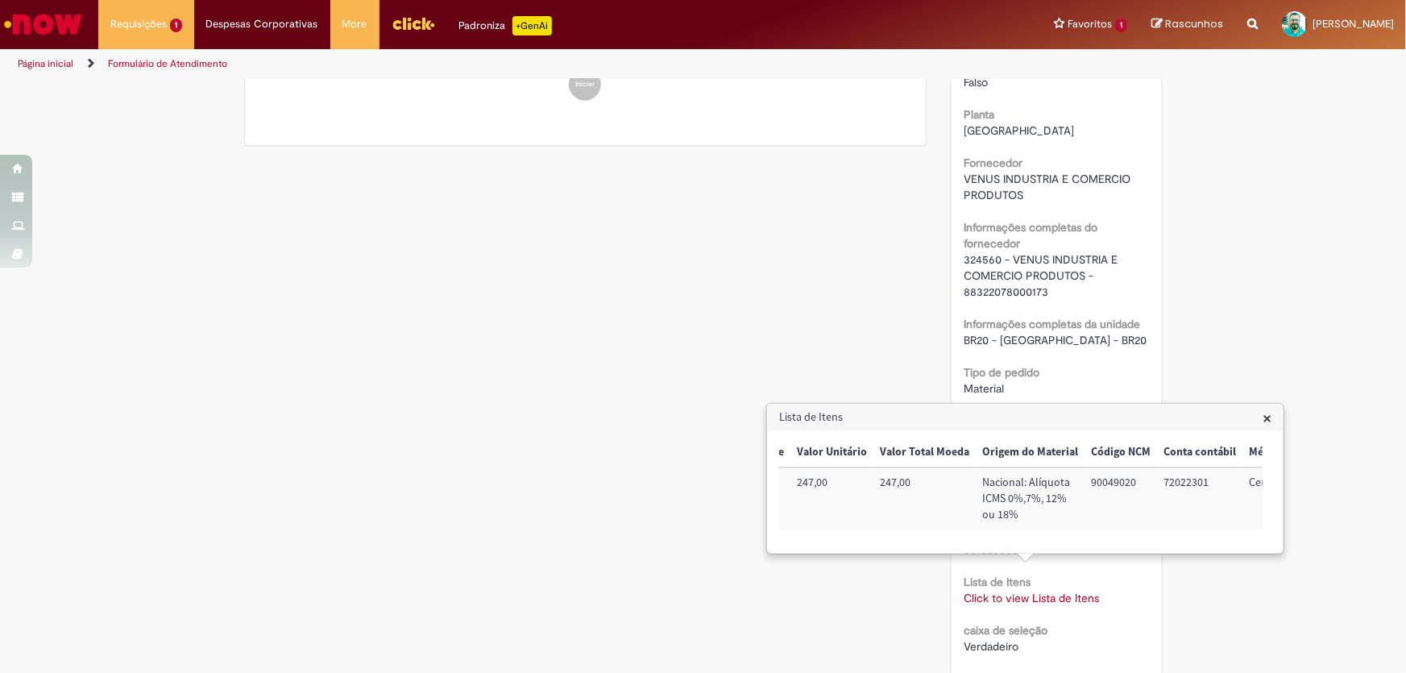  Describe the element at coordinates (831, 452) in the screenshot. I see `th: Valor Unitário` at that location.